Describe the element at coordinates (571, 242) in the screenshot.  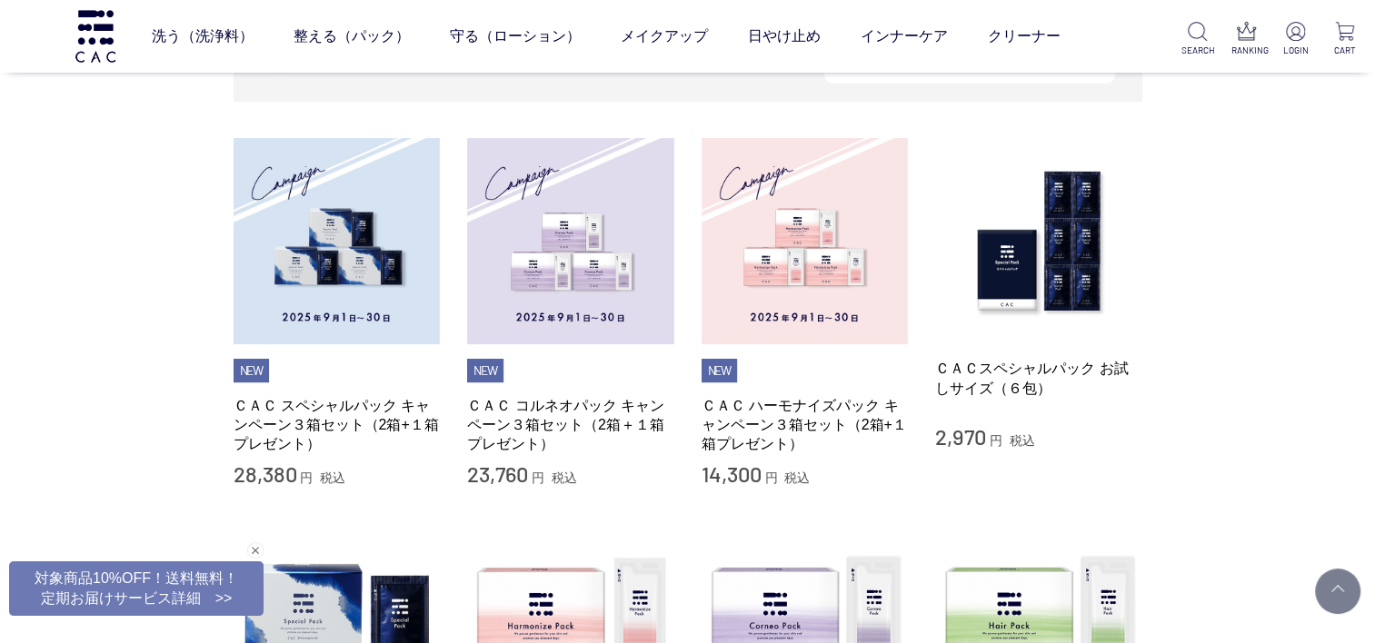
I see `img: ＣＡＣ コルネオパック キャンペーン３箱セット（2箱＋１箱プレゼント）` at that location.